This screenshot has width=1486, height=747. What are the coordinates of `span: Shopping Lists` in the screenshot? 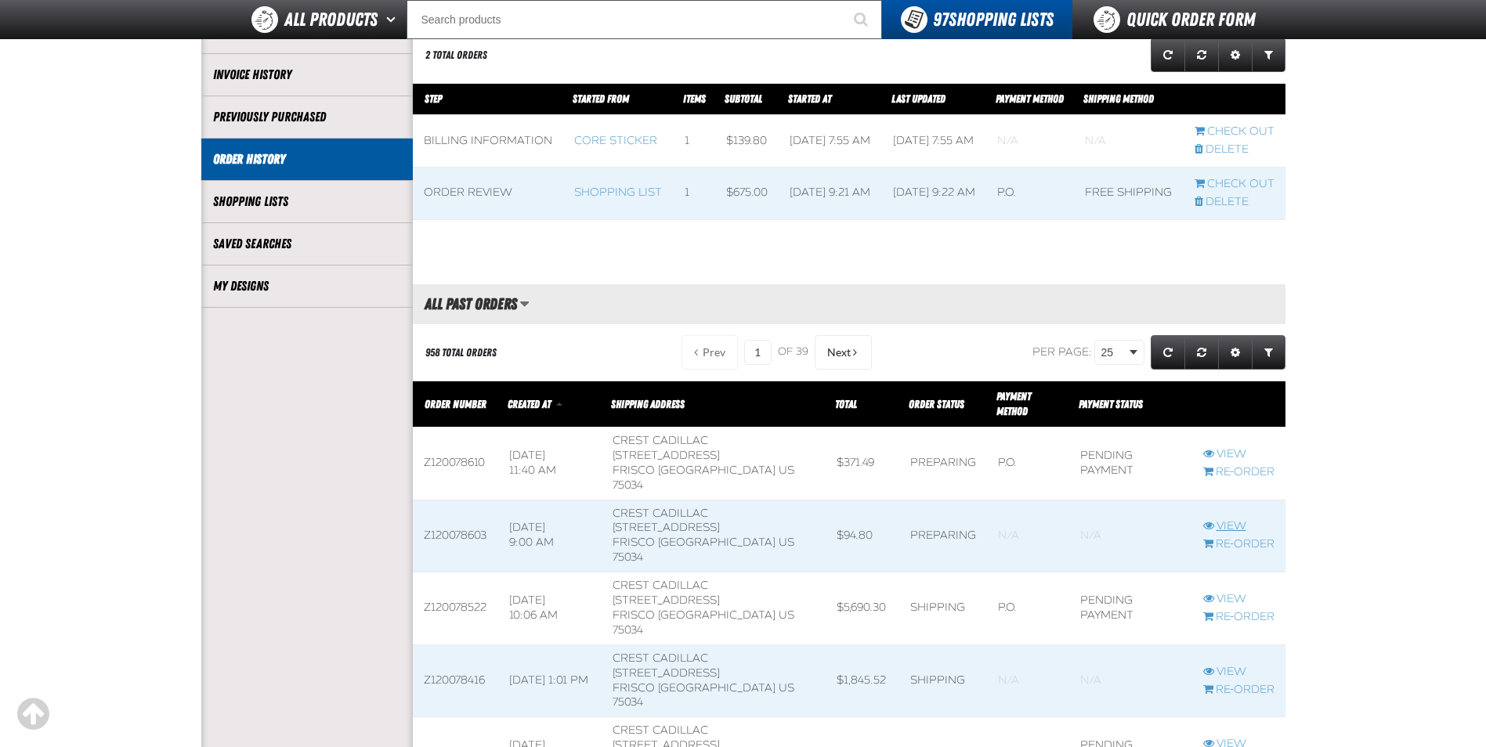 It's located at (993, 20).